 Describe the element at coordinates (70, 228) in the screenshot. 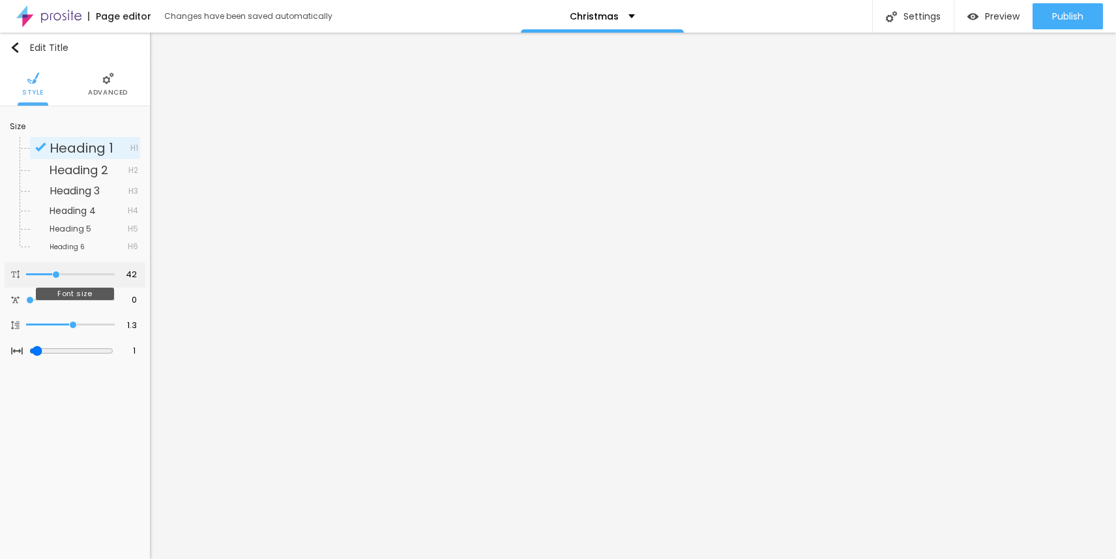

I see `span: Heading 5` at that location.